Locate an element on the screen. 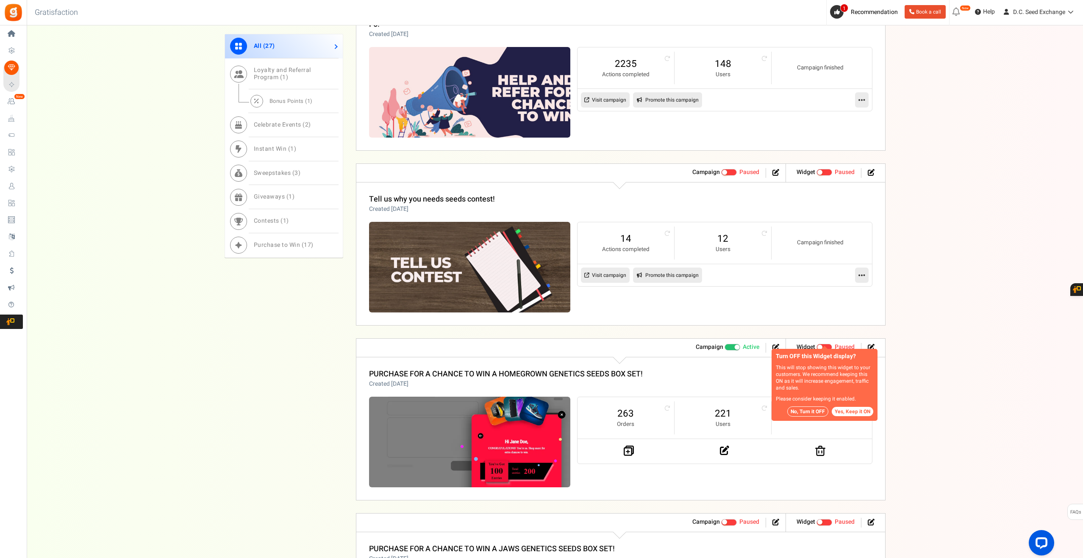 Image resolution: width=1083 pixels, height=558 pixels. span: Instant Win ( ) is located at coordinates (275, 149).